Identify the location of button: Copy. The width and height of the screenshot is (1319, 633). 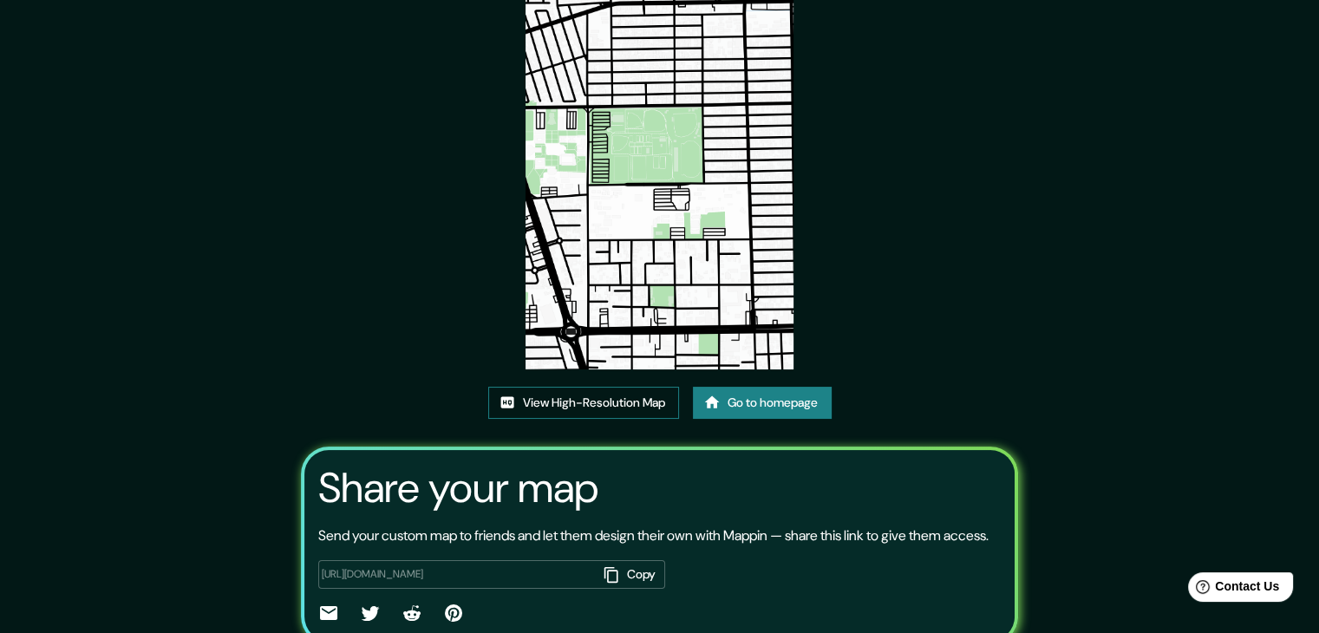
(631, 574).